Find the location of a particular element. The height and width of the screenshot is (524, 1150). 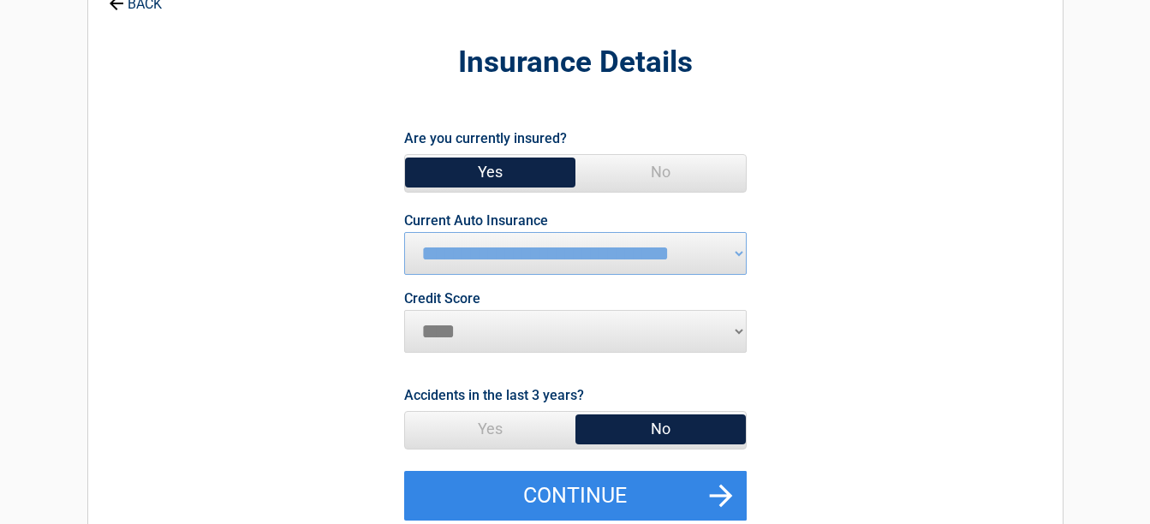

label: Current Auto Insurance is located at coordinates (476, 221).